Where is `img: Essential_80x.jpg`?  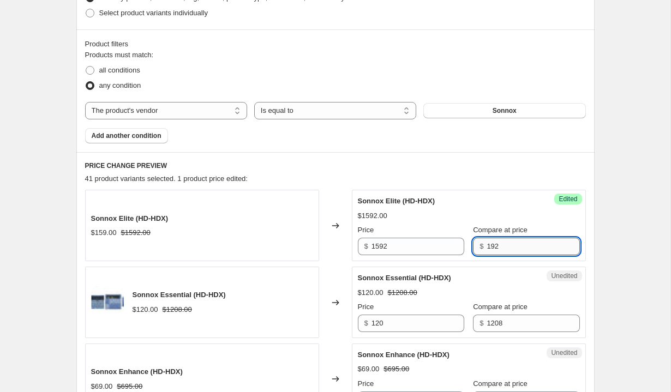 img: Essential_80x.jpg is located at coordinates (108, 303).